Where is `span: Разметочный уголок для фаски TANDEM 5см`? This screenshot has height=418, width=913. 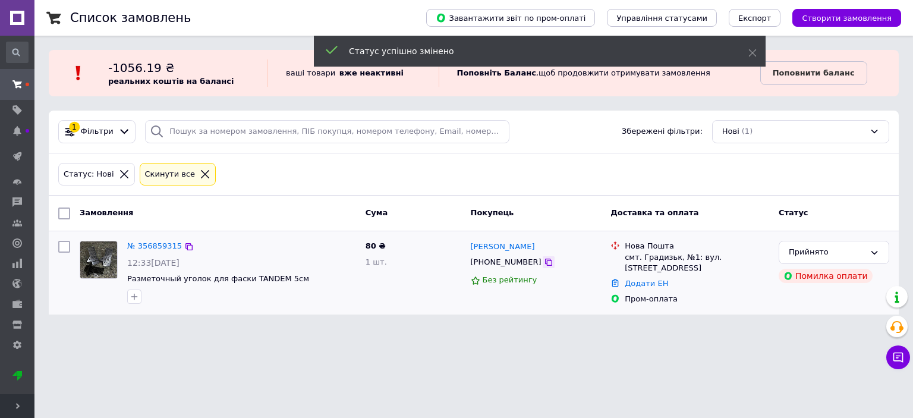 span: Разметочный уголок для фаски TANDEM 5см is located at coordinates (218, 278).